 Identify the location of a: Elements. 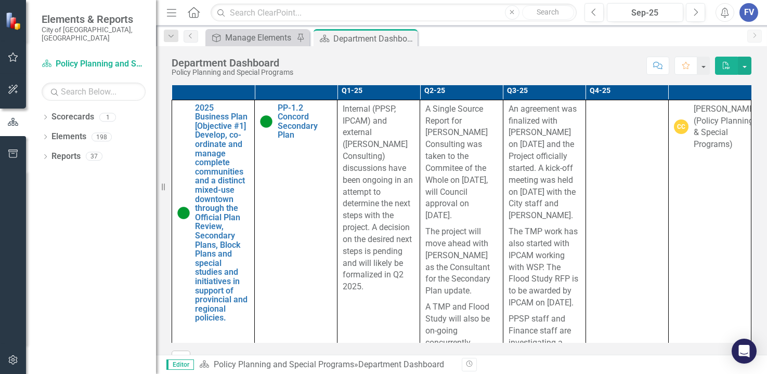
(69, 137).